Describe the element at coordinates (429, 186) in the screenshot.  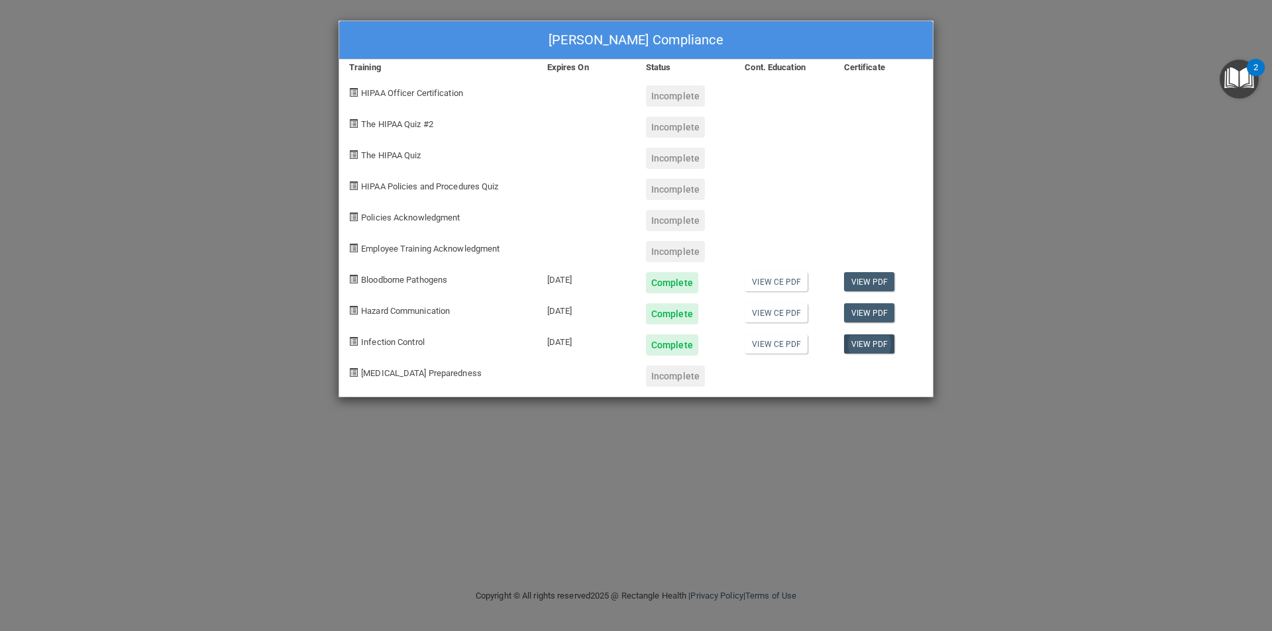
I see `span: HIPAA Policies and Procedures Quiz` at that location.